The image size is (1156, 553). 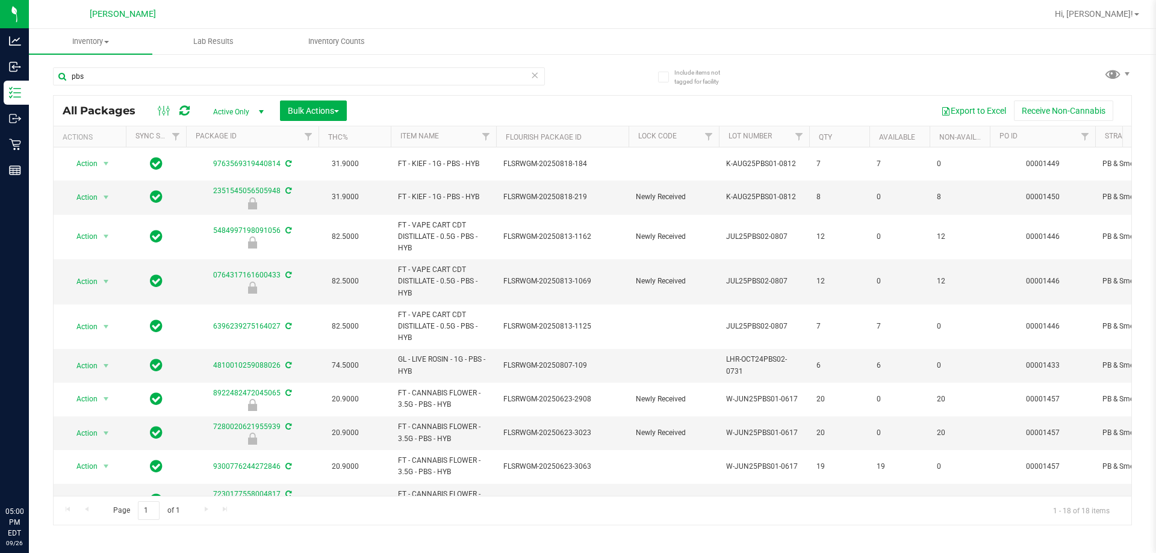 What do you see at coordinates (15, 93) in the screenshot?
I see `inline-svg: Inventory` at bounding box center [15, 93].